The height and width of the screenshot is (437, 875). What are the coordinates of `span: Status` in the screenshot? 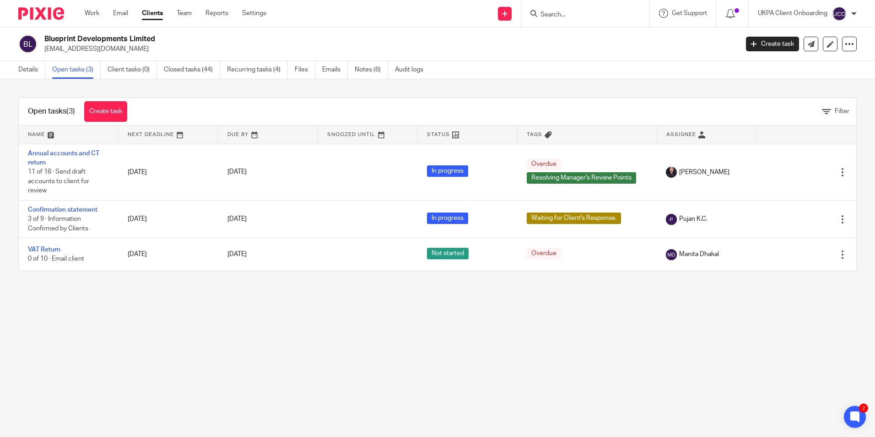 It's located at (439, 134).